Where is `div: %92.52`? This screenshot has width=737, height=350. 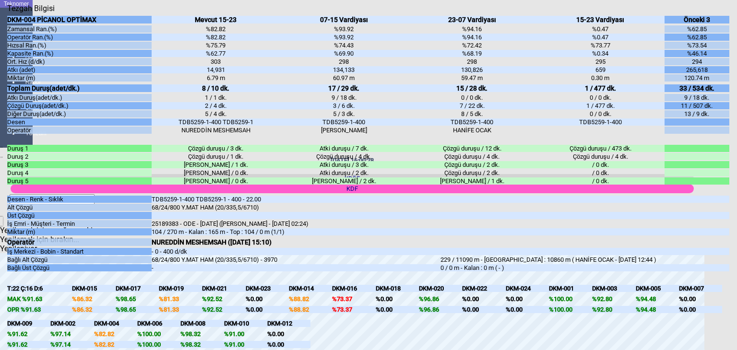
div: %92.52 is located at coordinates (224, 310).